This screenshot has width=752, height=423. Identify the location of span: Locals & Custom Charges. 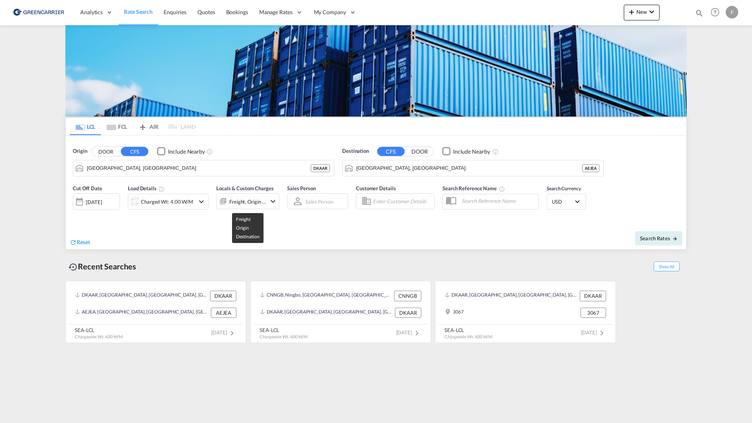
(245, 188).